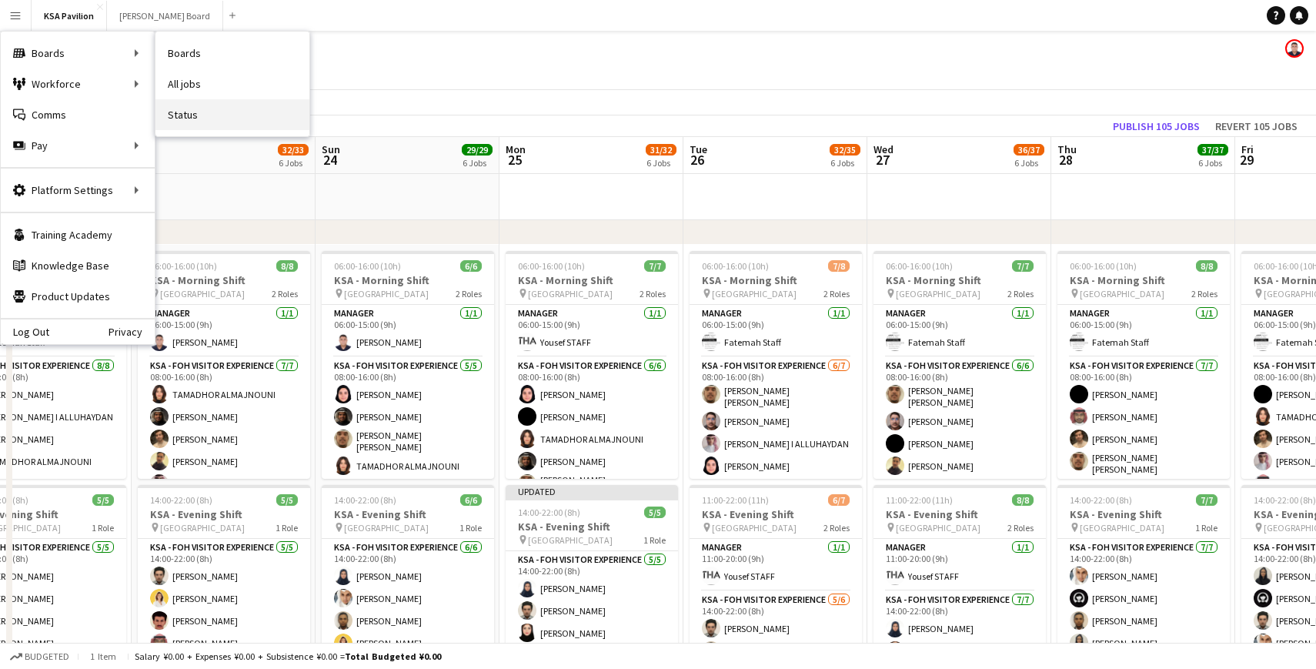  Describe the element at coordinates (477, 149) in the screenshot. I see `span: 29/29` at that location.